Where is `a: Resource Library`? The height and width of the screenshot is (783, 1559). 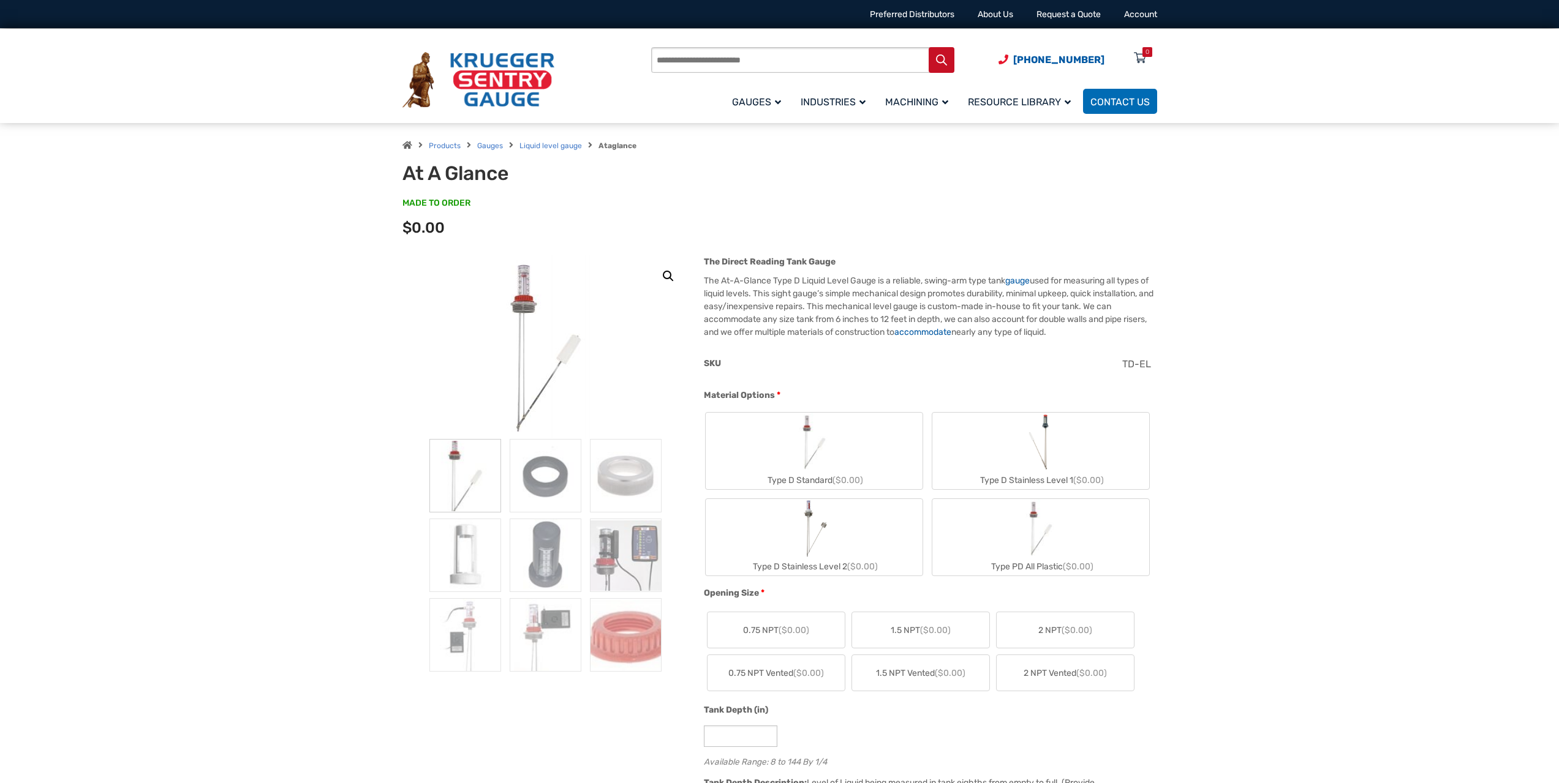
a: Resource Library is located at coordinates (1022, 101).